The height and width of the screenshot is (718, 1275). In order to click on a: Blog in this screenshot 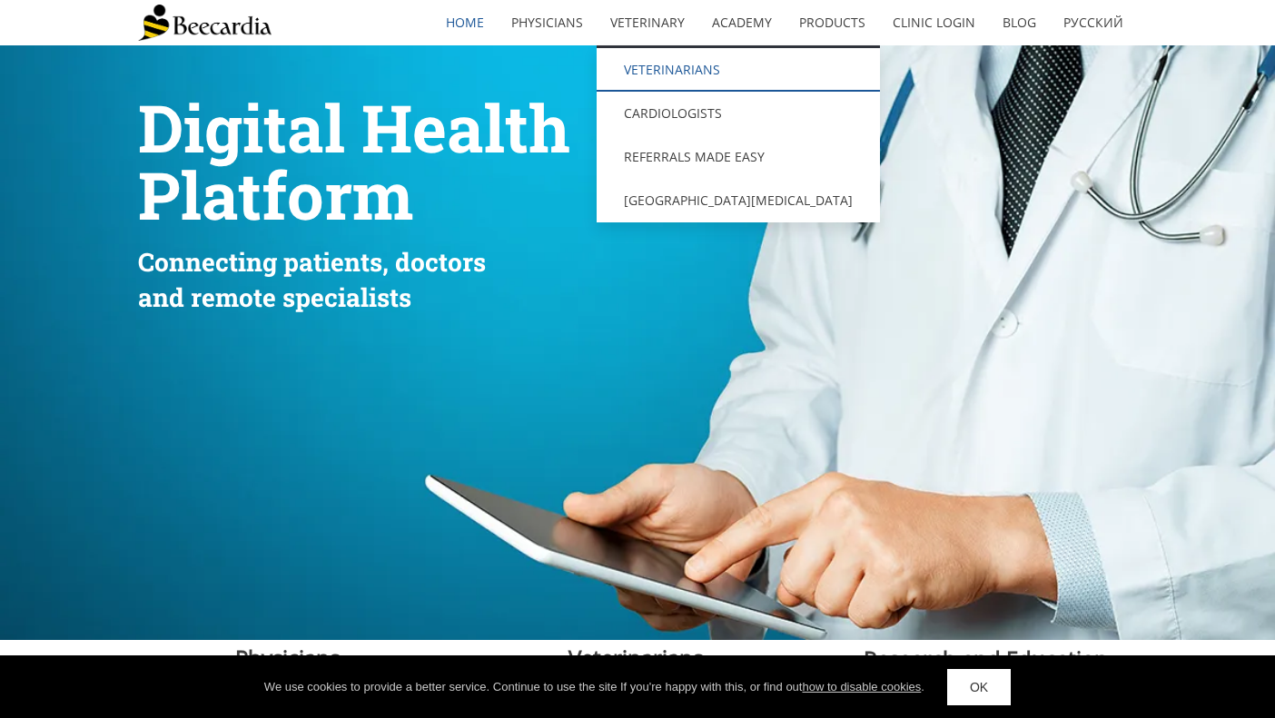, I will do `click(1019, 23)`.